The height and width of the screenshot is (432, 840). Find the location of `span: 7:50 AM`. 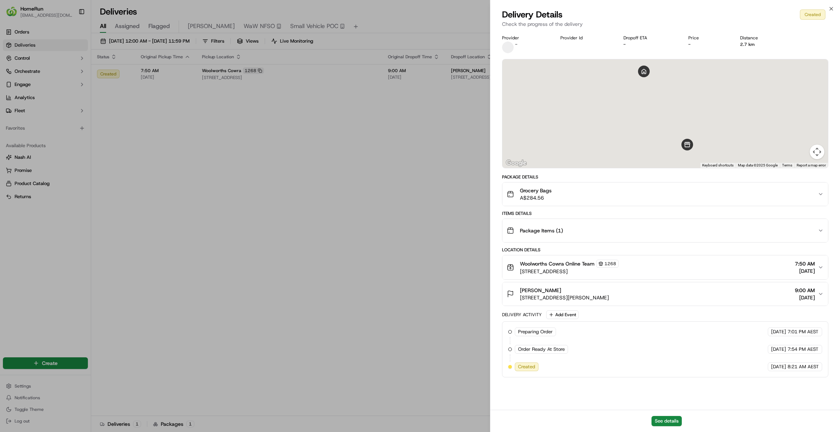

span: 7:50 AM is located at coordinates (805, 264).